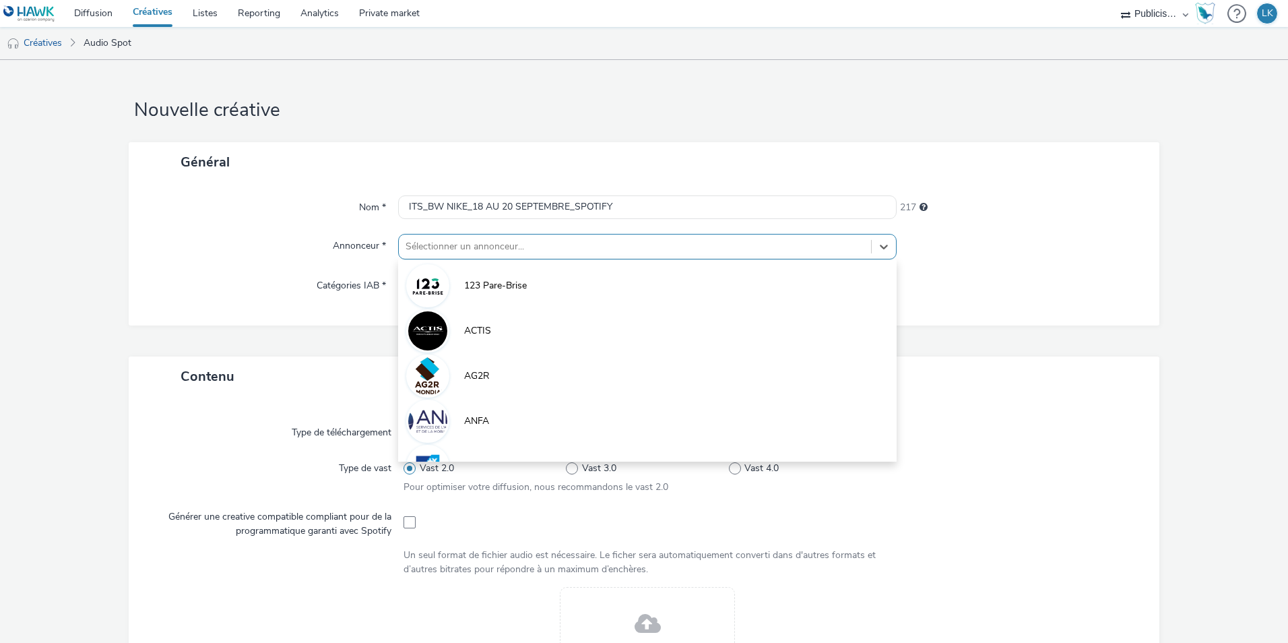  What do you see at coordinates (477, 376) in the screenshot?
I see `span: AG2R` at bounding box center [477, 376].